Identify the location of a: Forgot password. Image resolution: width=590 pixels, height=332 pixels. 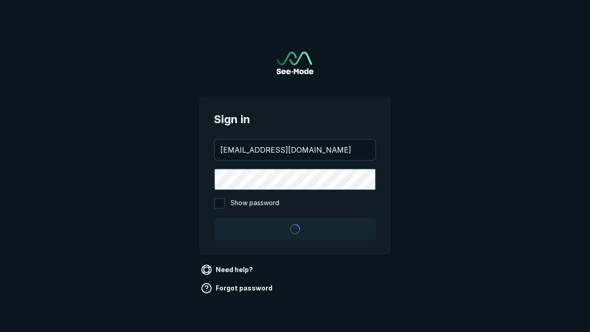
(237, 288).